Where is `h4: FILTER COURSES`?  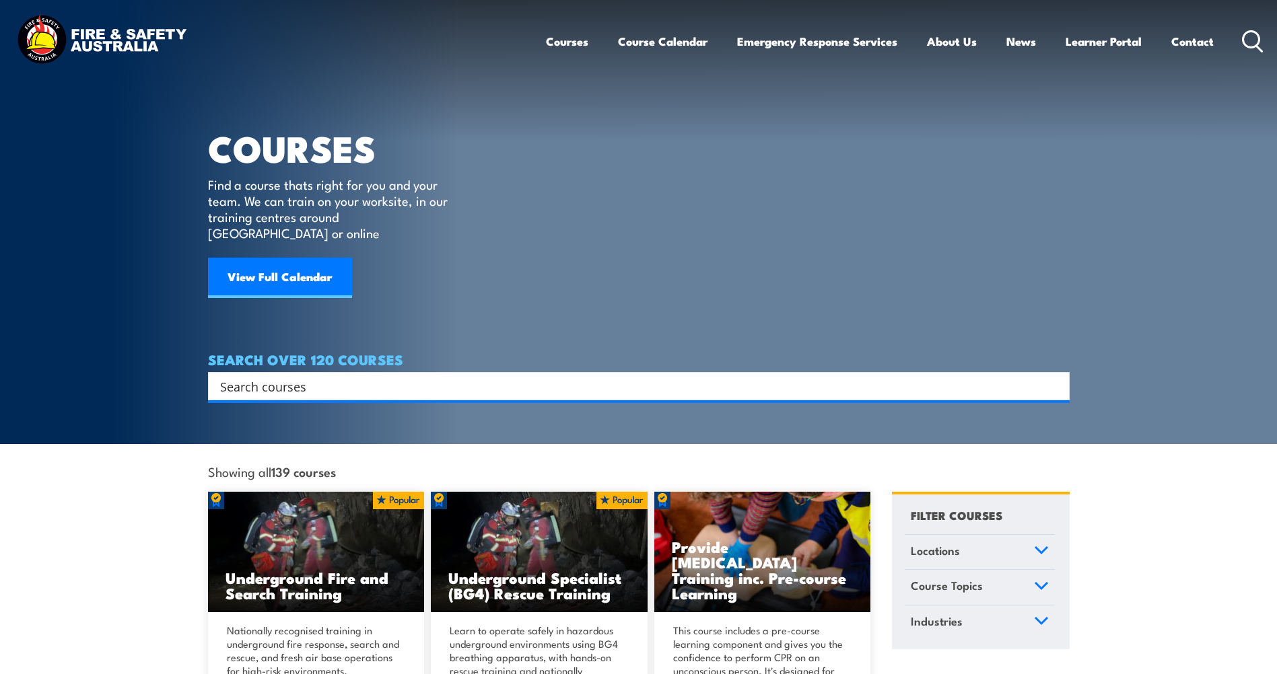
h4: FILTER COURSES is located at coordinates (956, 515).